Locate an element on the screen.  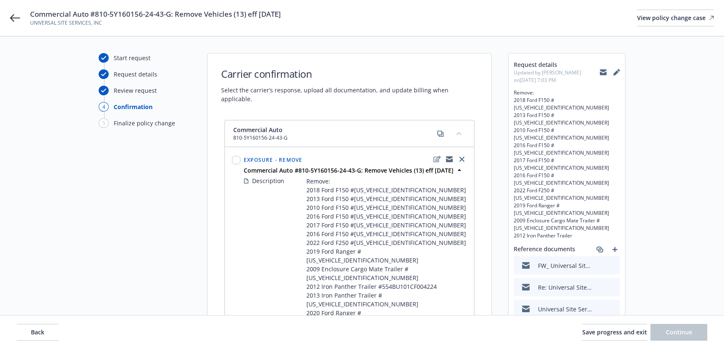
h1: Carrier confirmation is located at coordinates (349, 74).